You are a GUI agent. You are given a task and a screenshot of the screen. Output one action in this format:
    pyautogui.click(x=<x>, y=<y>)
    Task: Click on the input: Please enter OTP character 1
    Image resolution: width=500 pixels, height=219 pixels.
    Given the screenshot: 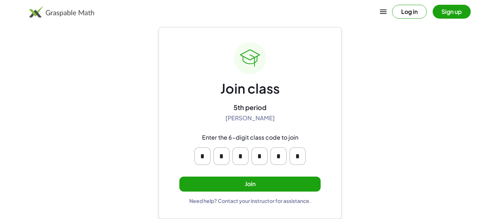 What is the action you would take?
    pyautogui.click(x=202, y=156)
    